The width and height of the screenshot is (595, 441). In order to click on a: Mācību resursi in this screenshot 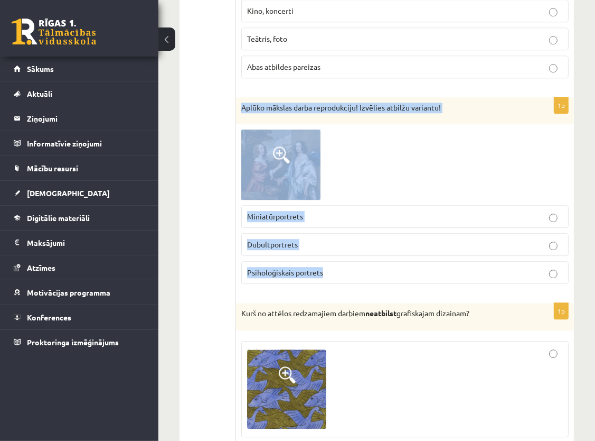, I will do `click(79, 168)`.